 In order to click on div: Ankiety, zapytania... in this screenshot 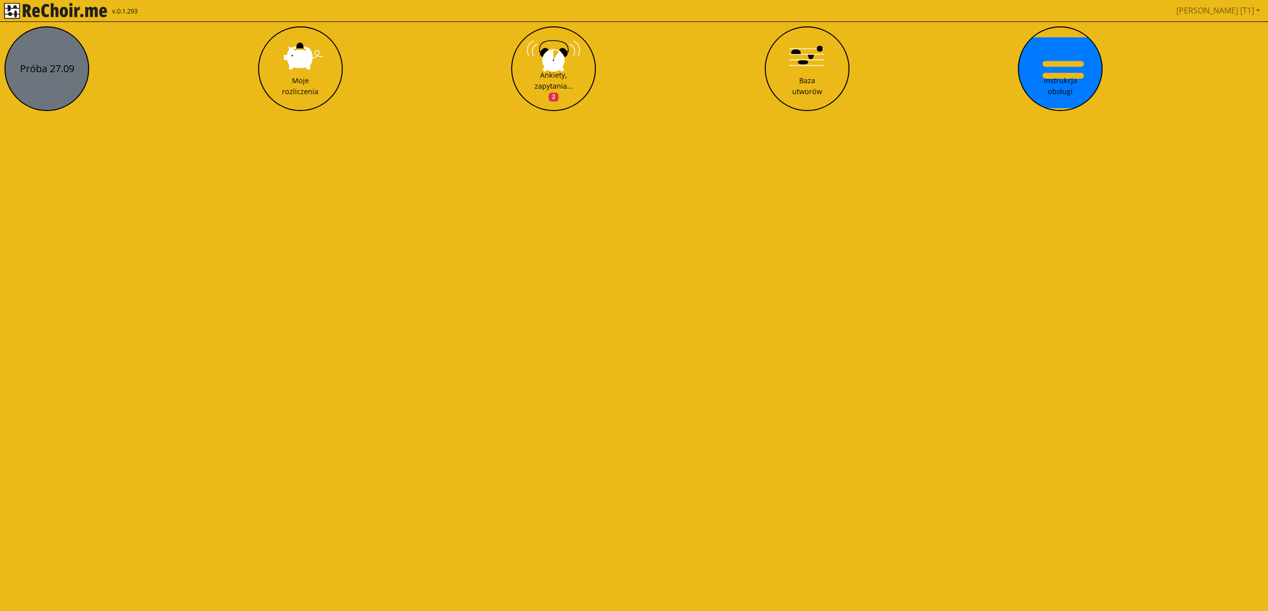, I will do `click(554, 86)`.